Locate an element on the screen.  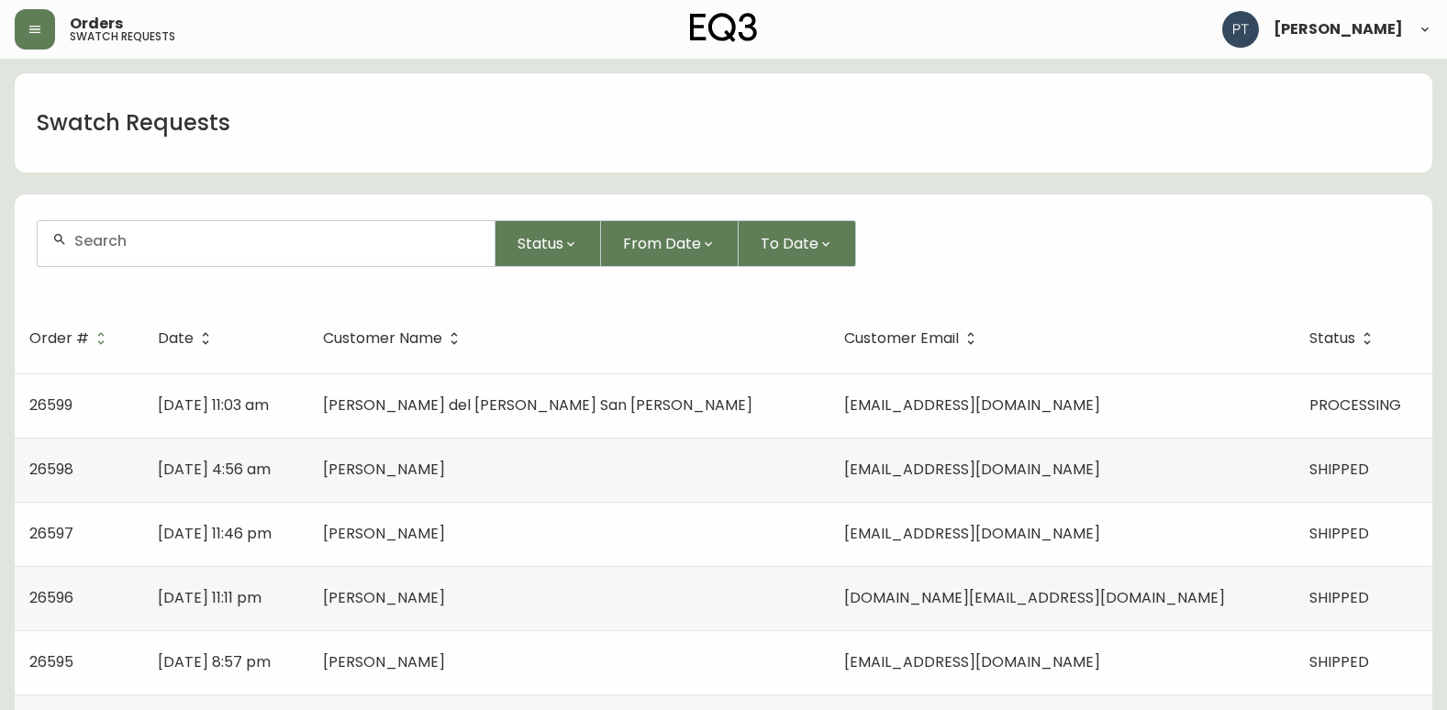
span: 26596 is located at coordinates (51, 597).